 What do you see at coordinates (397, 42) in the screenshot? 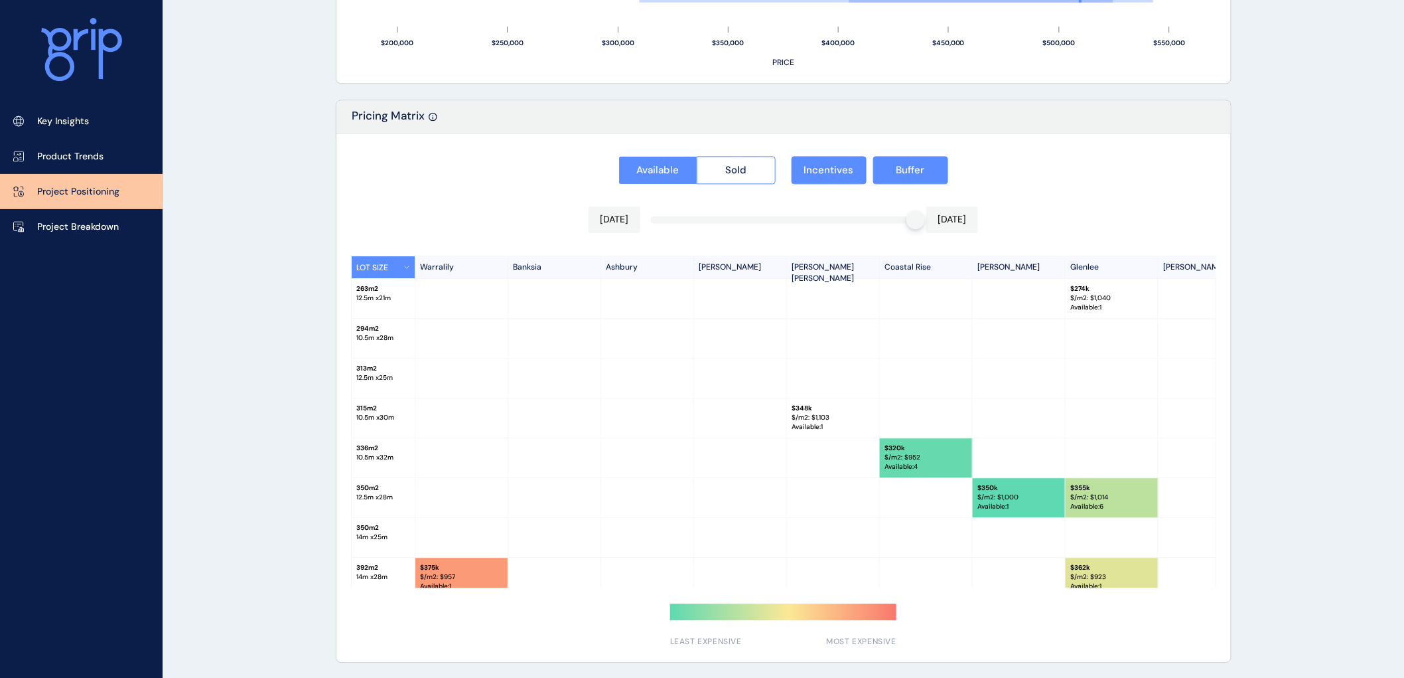
I see `text: $200,000` at bounding box center [397, 42].